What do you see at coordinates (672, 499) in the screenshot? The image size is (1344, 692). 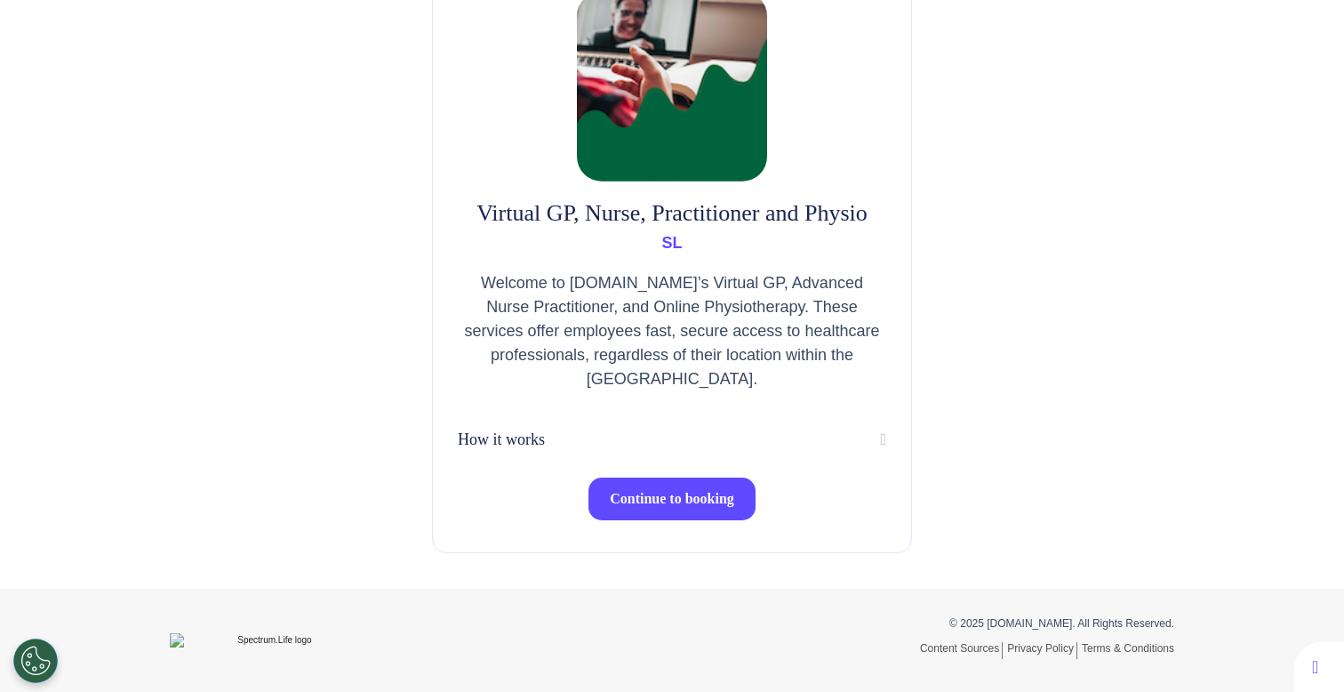 I see `button: Continue to booking` at bounding box center [672, 499].